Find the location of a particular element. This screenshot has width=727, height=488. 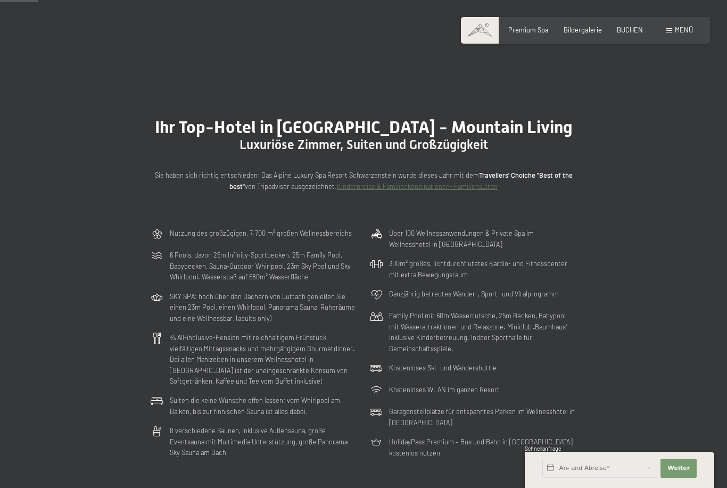

p: Suiten die keine Wünsche offen lassen: vom Whirlpool am Balkon, bis zur finnischen Sauna ist alle... is located at coordinates (264, 406).